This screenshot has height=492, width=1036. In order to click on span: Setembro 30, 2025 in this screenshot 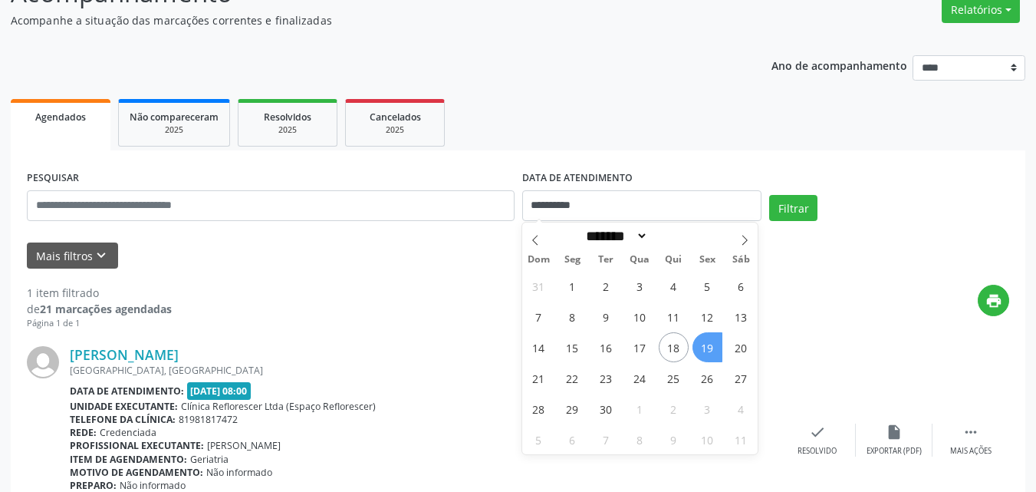, I will do `click(606, 408)`.